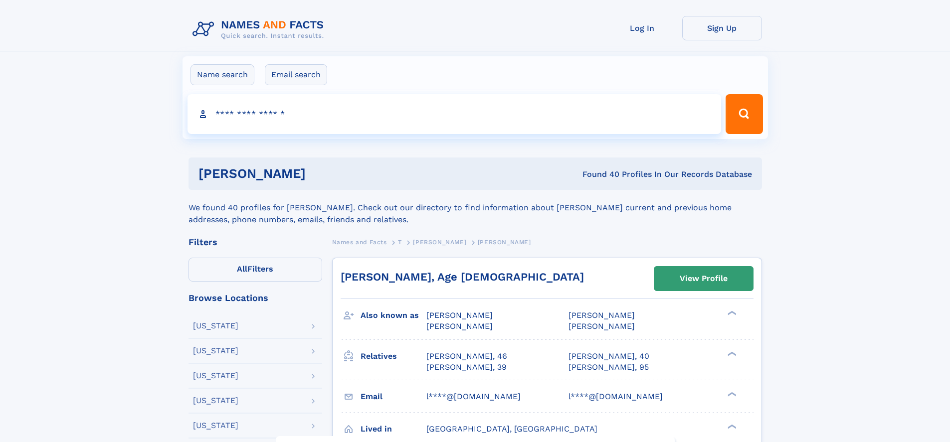 The height and width of the screenshot is (442, 950). Describe the element at coordinates (393, 397) in the screenshot. I see `h3: Email` at that location.